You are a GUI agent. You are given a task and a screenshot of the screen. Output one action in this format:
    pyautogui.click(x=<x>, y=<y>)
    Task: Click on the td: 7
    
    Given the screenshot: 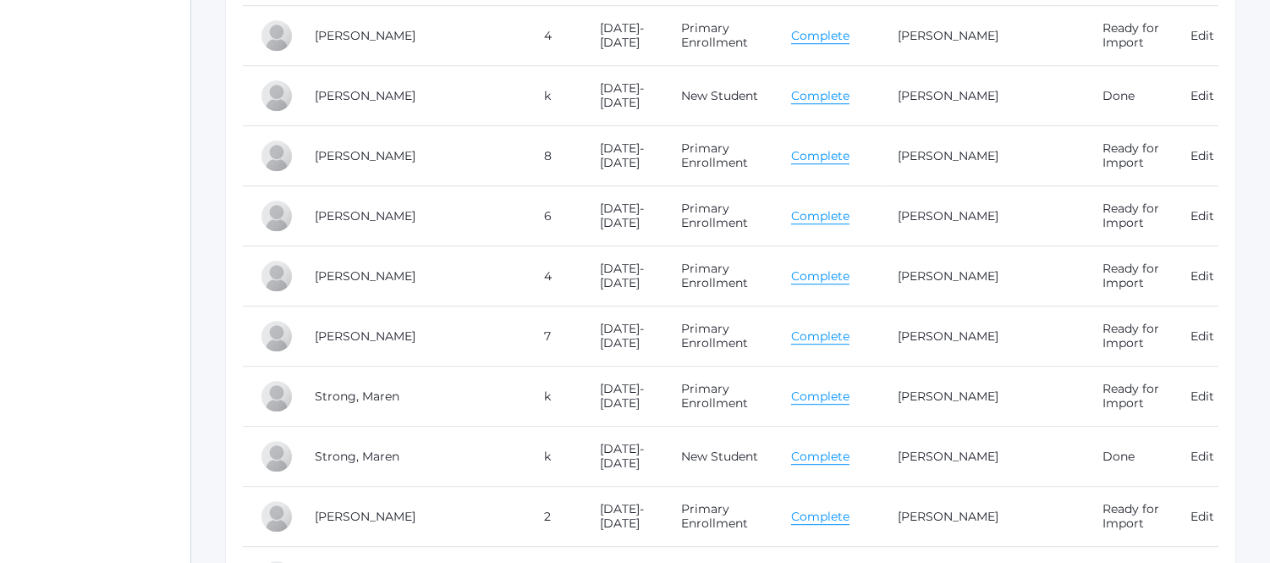 What is the action you would take?
    pyautogui.click(x=555, y=336)
    